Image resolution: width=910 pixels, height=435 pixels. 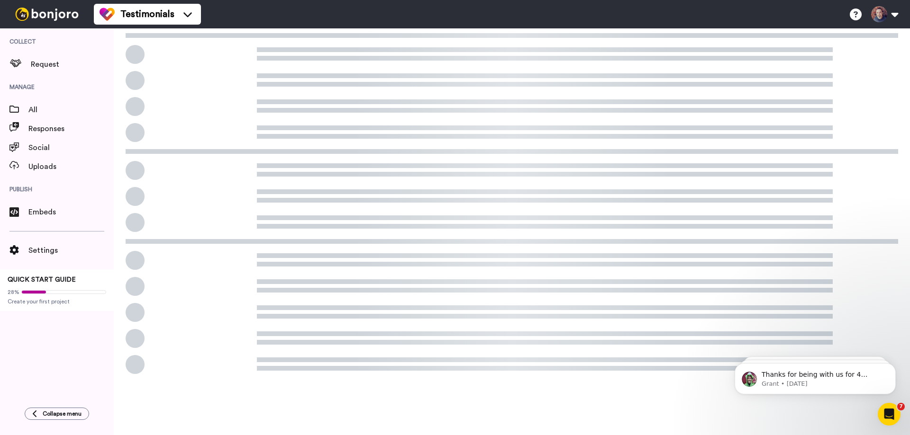 I want to click on span: Settings, so click(x=71, y=251).